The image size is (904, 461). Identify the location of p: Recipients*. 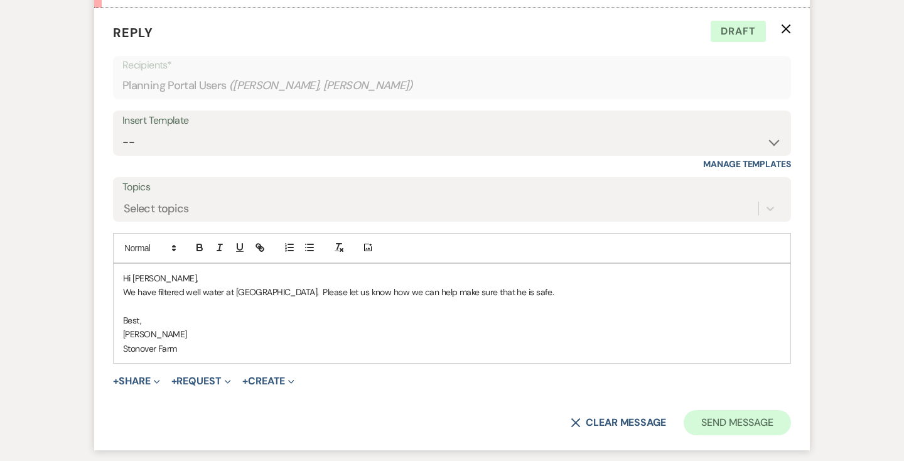
(452, 65).